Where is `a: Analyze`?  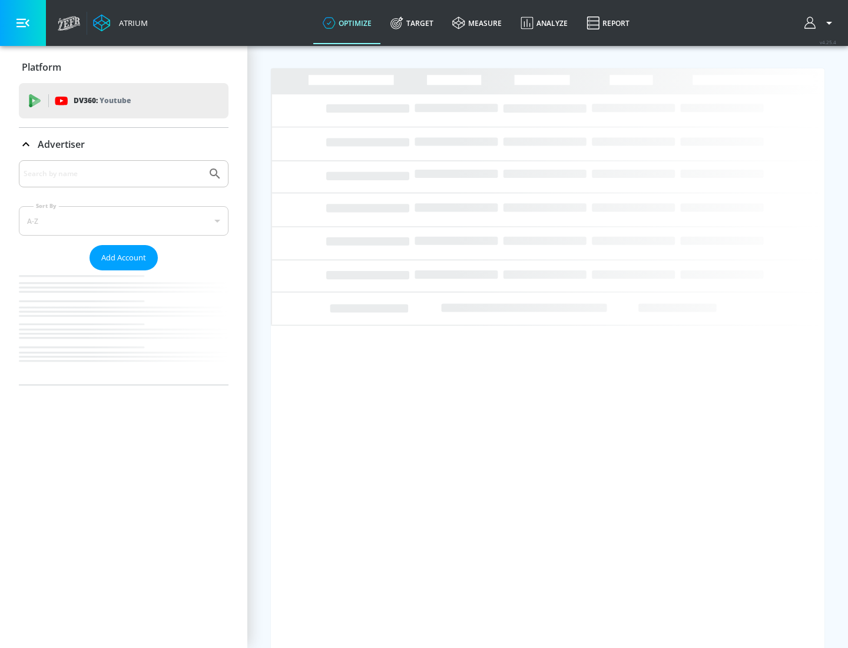 a: Analyze is located at coordinates (544, 23).